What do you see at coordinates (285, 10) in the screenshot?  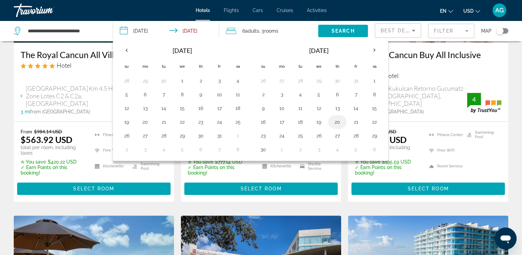 I see `span: Cruises` at bounding box center [285, 10].